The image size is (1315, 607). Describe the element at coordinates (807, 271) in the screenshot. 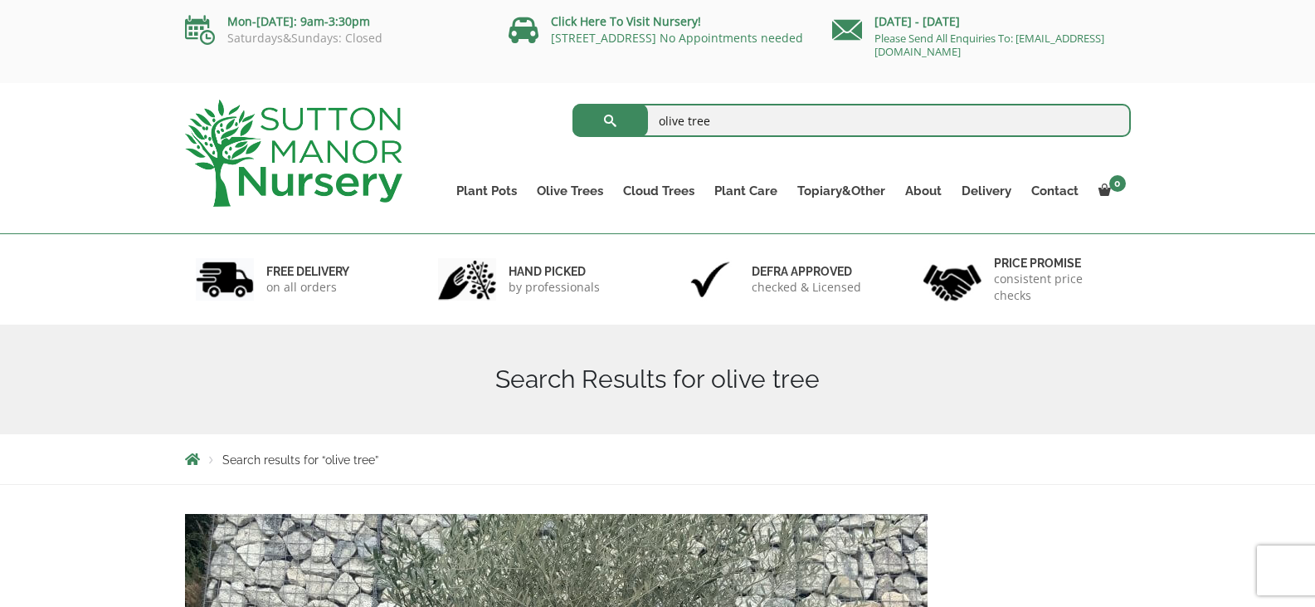

I see `h6: Defra approved` at that location.